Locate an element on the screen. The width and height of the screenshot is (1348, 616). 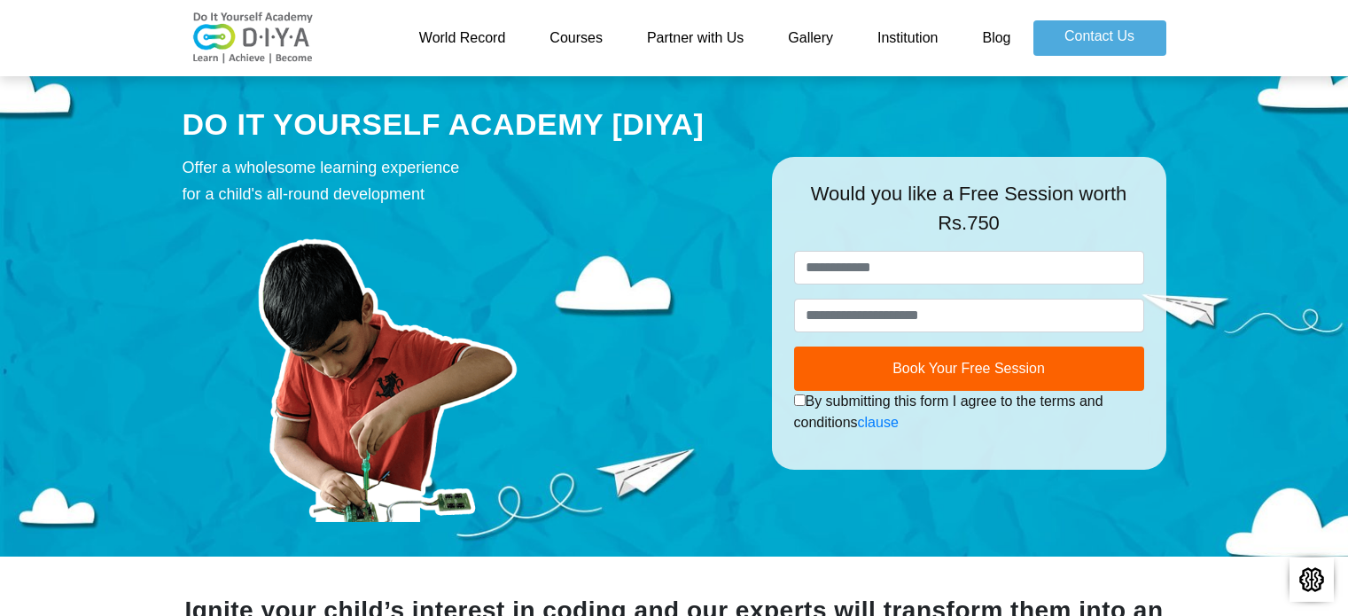
a: Gallery is located at coordinates (810, 38).